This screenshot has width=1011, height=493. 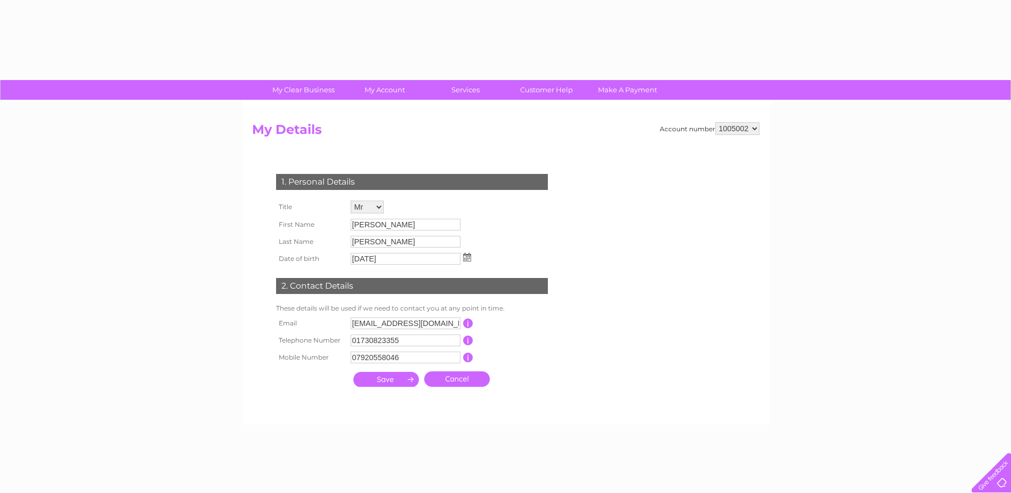 I want to click on h2: My Details, so click(x=506, y=132).